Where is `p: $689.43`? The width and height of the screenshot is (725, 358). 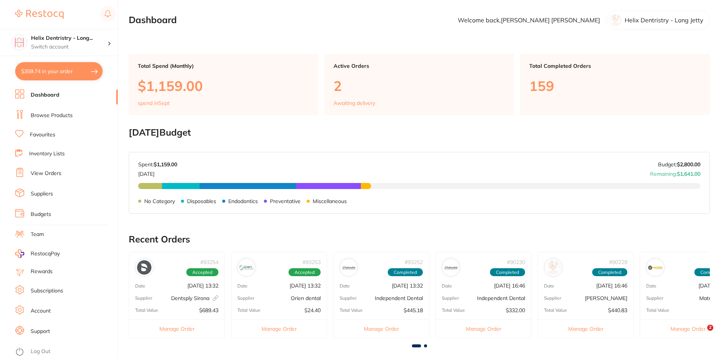 p: $689.43 is located at coordinates (209, 310).